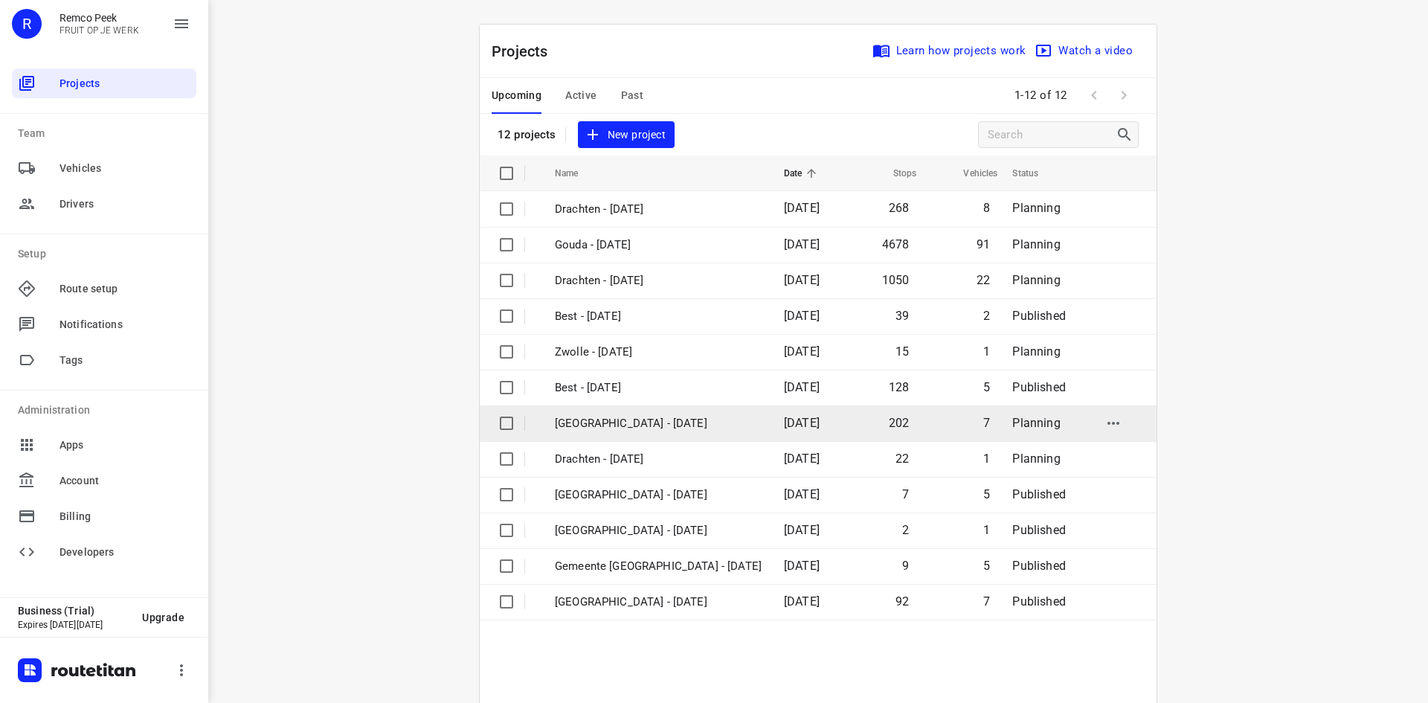 The width and height of the screenshot is (1428, 703). What do you see at coordinates (626, 135) in the screenshot?
I see `button: New project` at bounding box center [626, 135].